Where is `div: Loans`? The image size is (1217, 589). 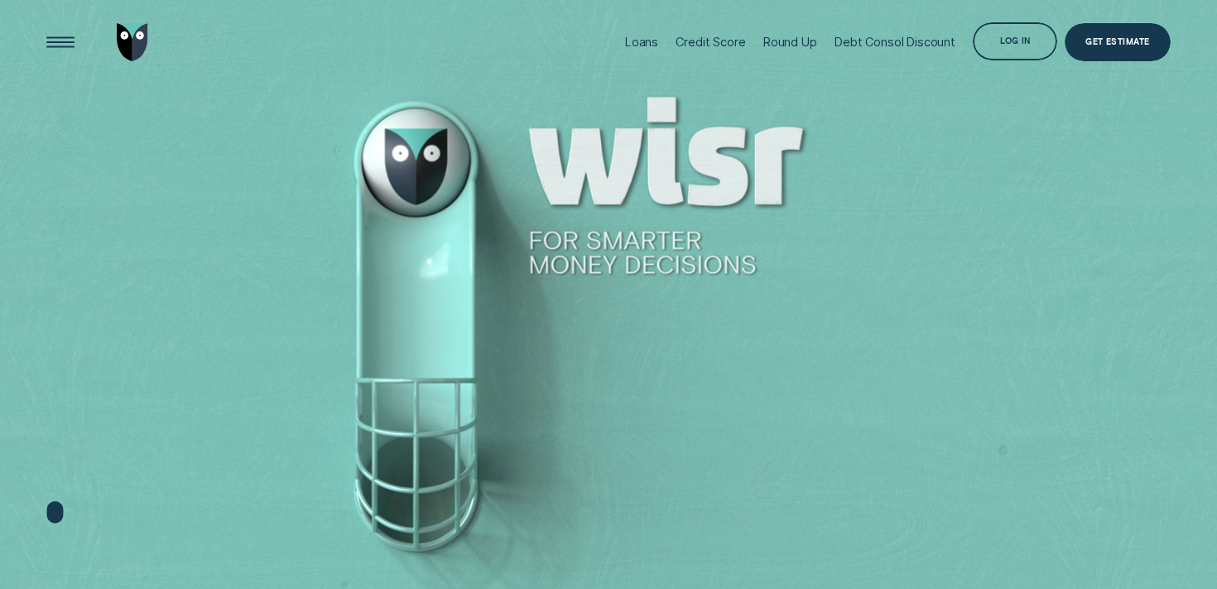
div: Loans is located at coordinates (642, 41).